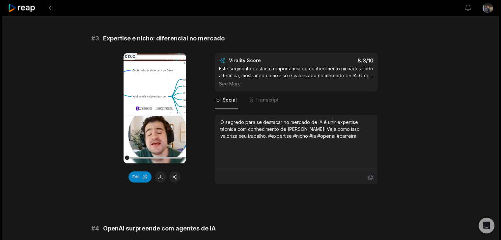  What do you see at coordinates (164, 39) in the screenshot?
I see `span: Expertise e nicho: diferencial no mercado` at bounding box center [164, 39].